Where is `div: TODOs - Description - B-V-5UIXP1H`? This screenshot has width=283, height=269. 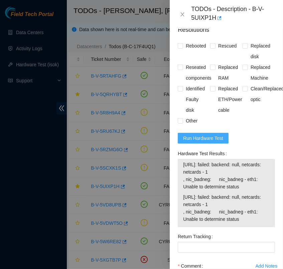
div: TODOs - Description - B-V-5UIXP1H is located at coordinates (233, 14).